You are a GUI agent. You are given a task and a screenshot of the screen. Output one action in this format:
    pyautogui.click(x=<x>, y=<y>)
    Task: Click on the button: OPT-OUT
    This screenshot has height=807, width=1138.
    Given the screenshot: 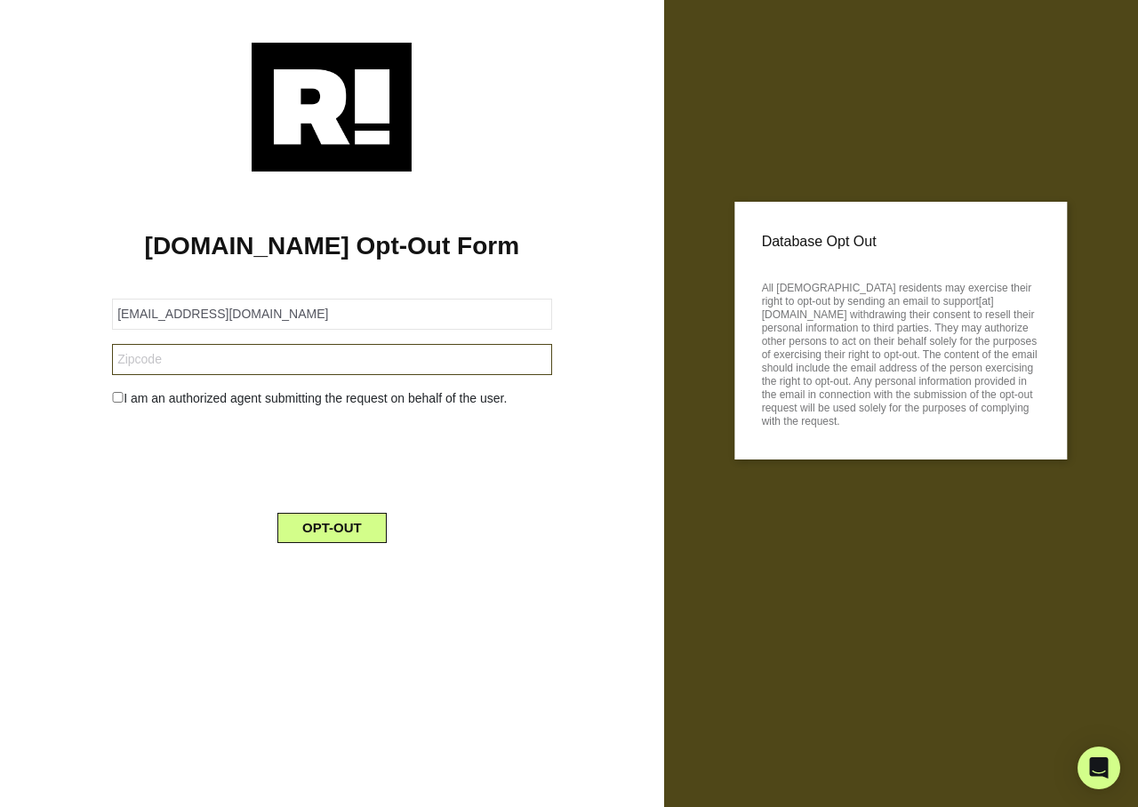 What is the action you would take?
    pyautogui.click(x=332, y=528)
    